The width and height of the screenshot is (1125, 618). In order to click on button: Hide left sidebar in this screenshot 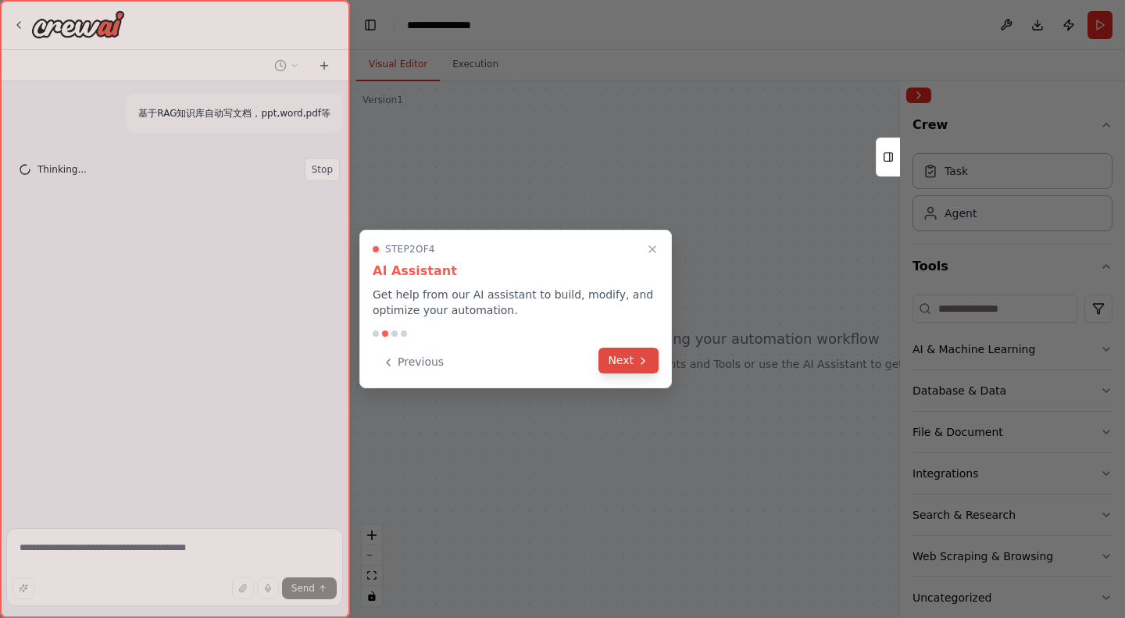, I will do `click(370, 25)`.